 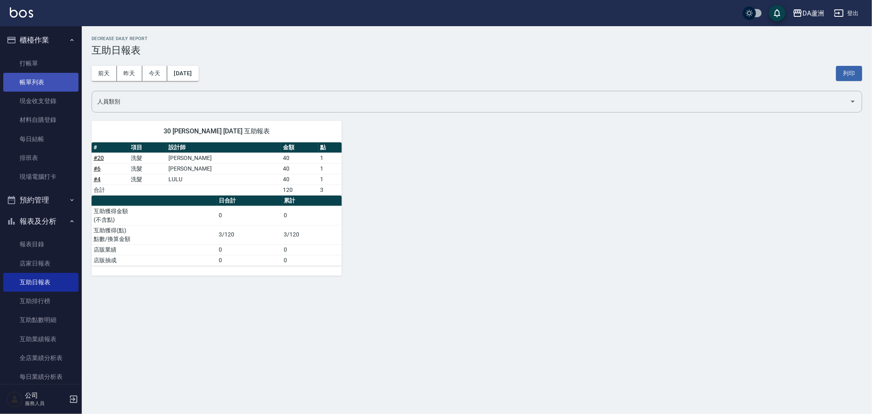 I want to click on a: 排班表, so click(x=41, y=158).